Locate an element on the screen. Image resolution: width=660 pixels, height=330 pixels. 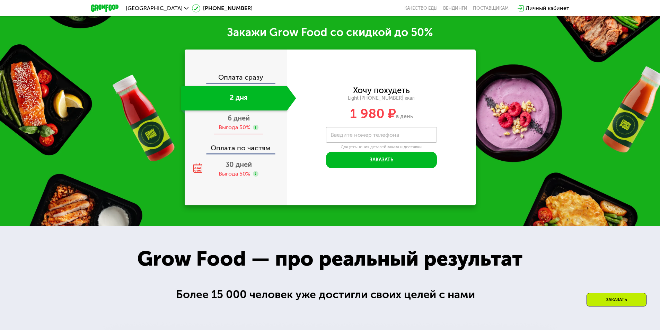
span: 30 дней is located at coordinates (239, 164).